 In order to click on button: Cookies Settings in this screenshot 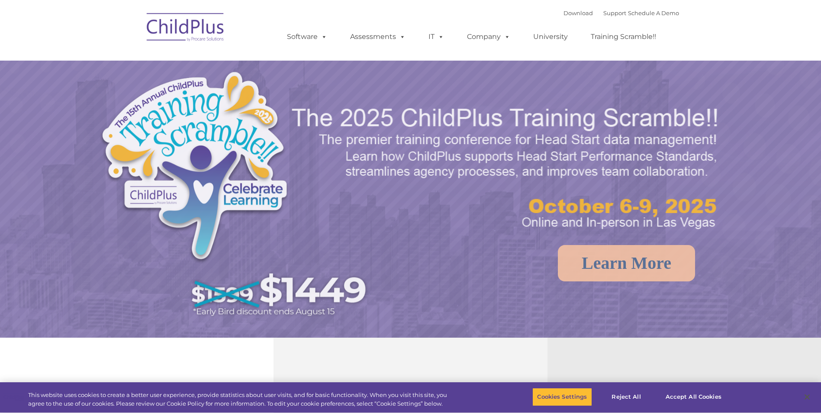, I will do `click(562, 397)`.